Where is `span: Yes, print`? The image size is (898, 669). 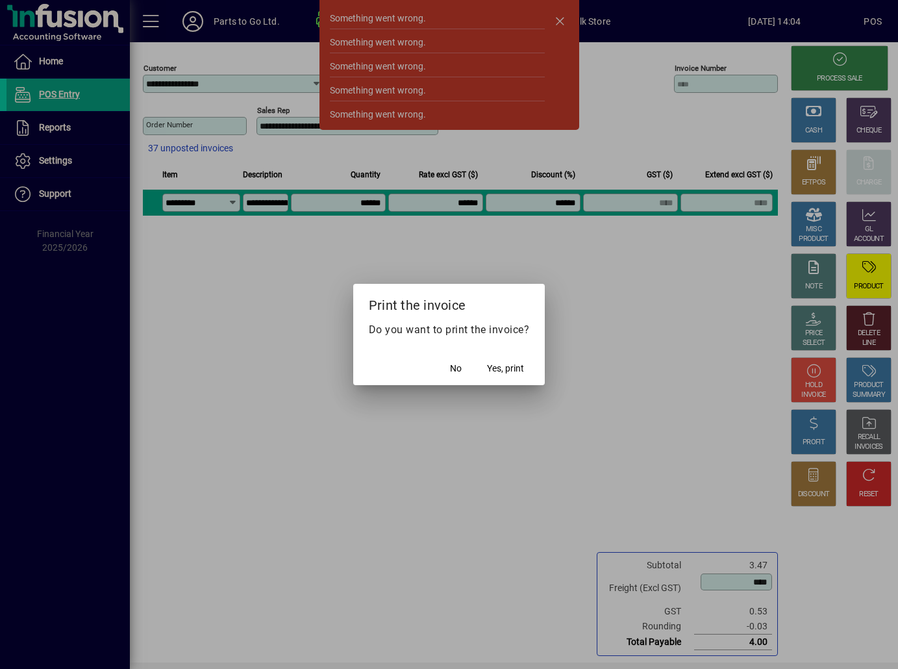 span: Yes, print is located at coordinates (505, 368).